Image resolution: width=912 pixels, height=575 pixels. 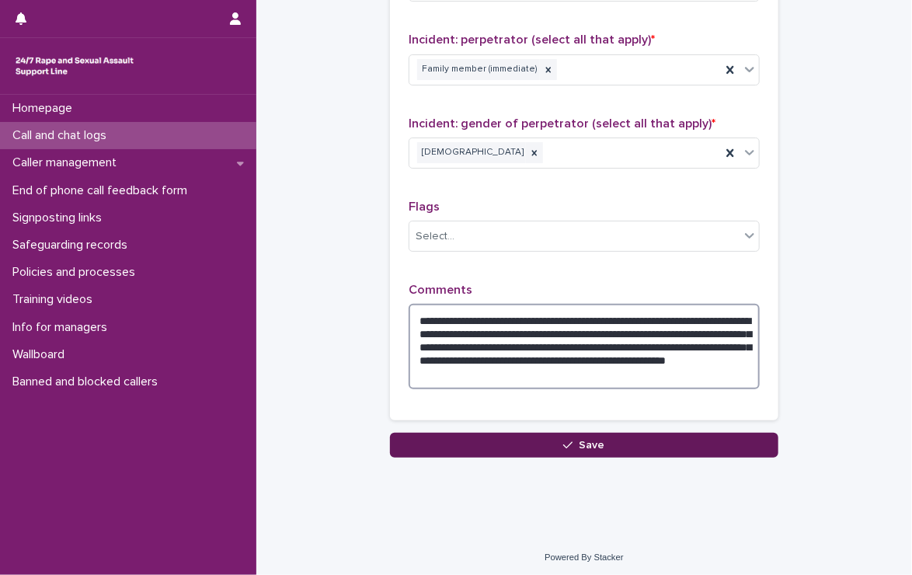 What do you see at coordinates (55, 299) in the screenshot?
I see `p: Training videos` at bounding box center [55, 299].